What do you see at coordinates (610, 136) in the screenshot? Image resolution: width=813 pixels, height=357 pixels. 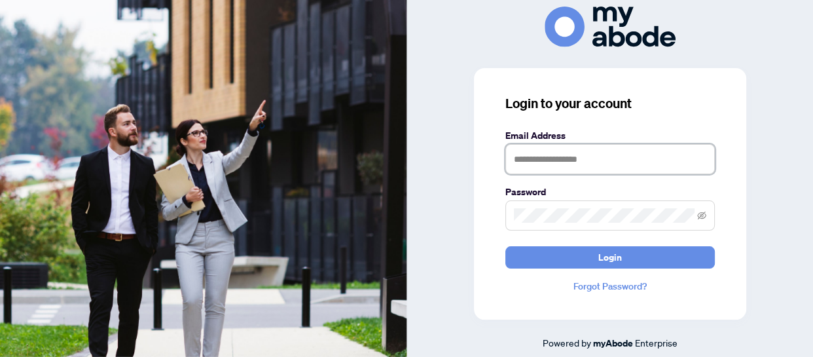 I see `label: Email Address` at bounding box center [610, 136].